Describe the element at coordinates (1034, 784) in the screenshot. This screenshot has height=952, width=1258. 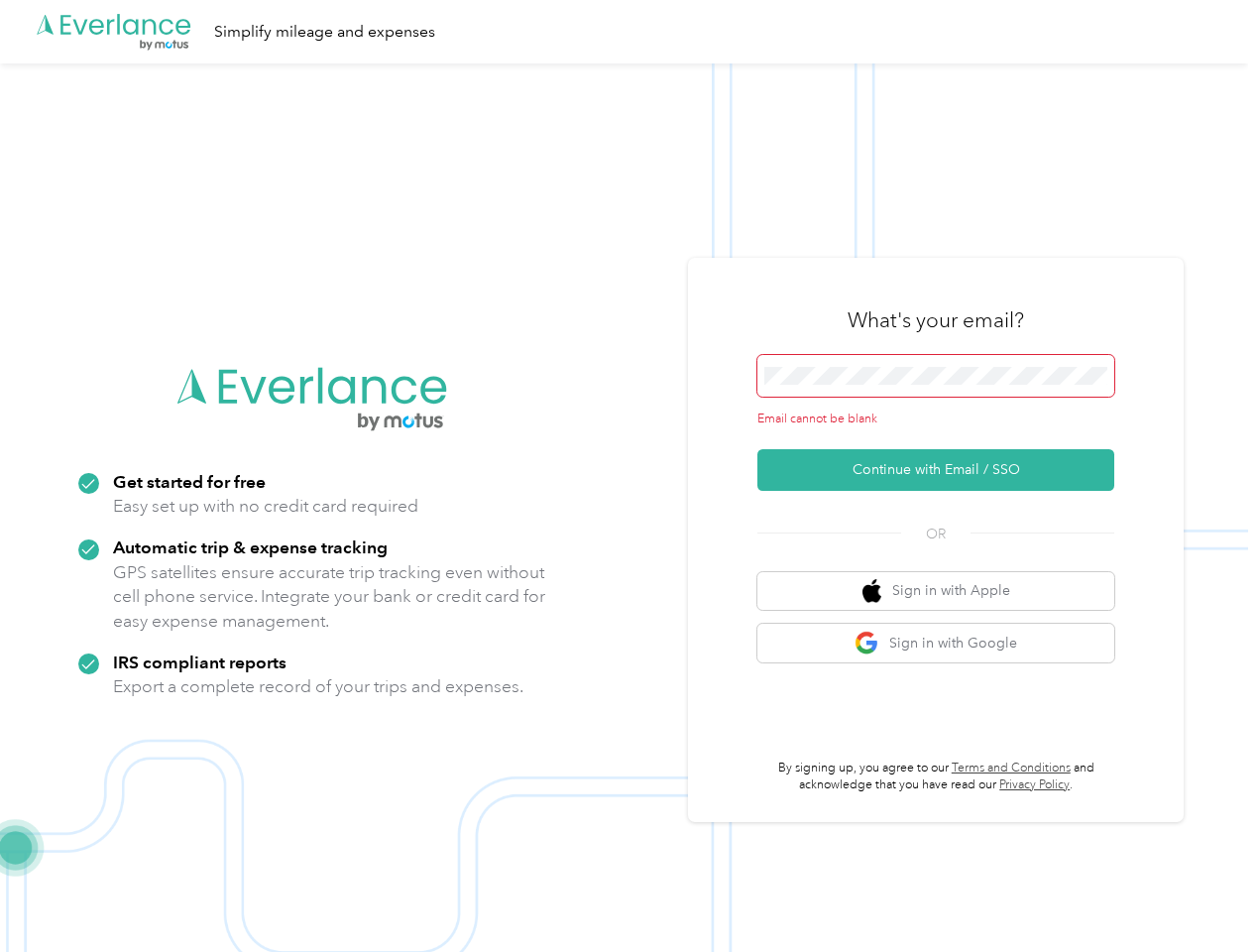
I see `a: Privacy Policy` at that location.